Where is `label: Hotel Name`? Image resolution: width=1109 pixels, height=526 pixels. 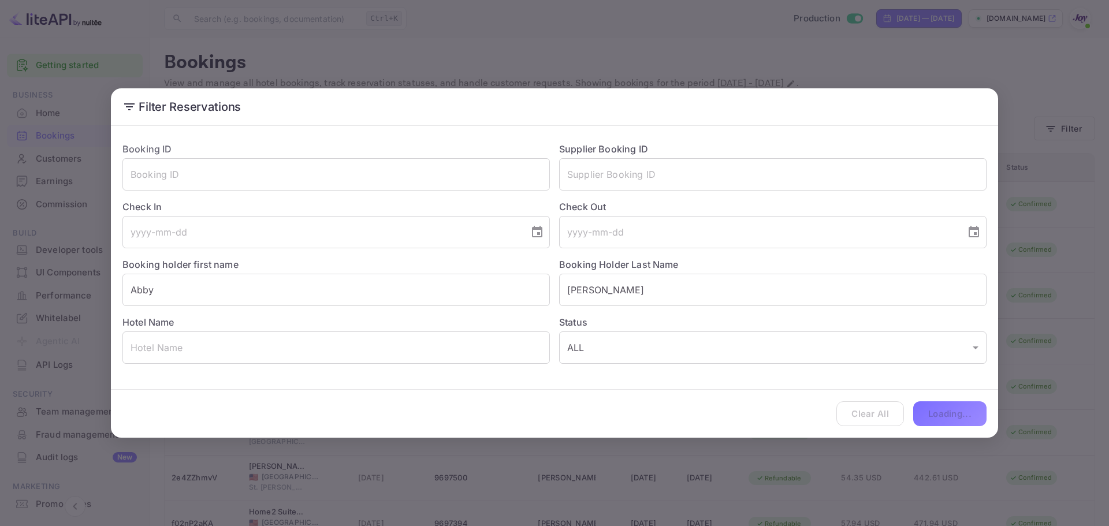 label: Hotel Name is located at coordinates (148, 322).